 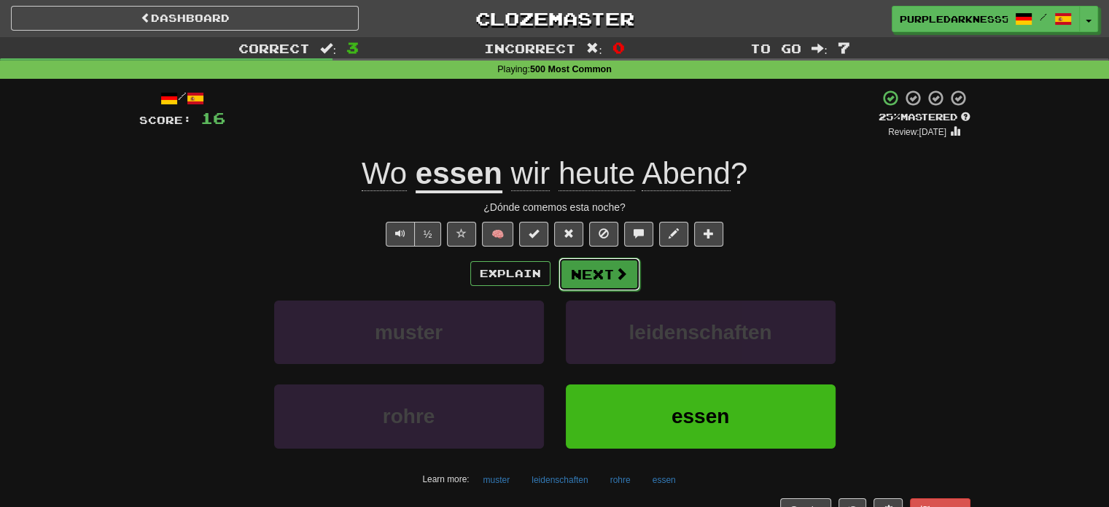 What do you see at coordinates (459, 174) in the screenshot?
I see `u: essen` at bounding box center [459, 174].